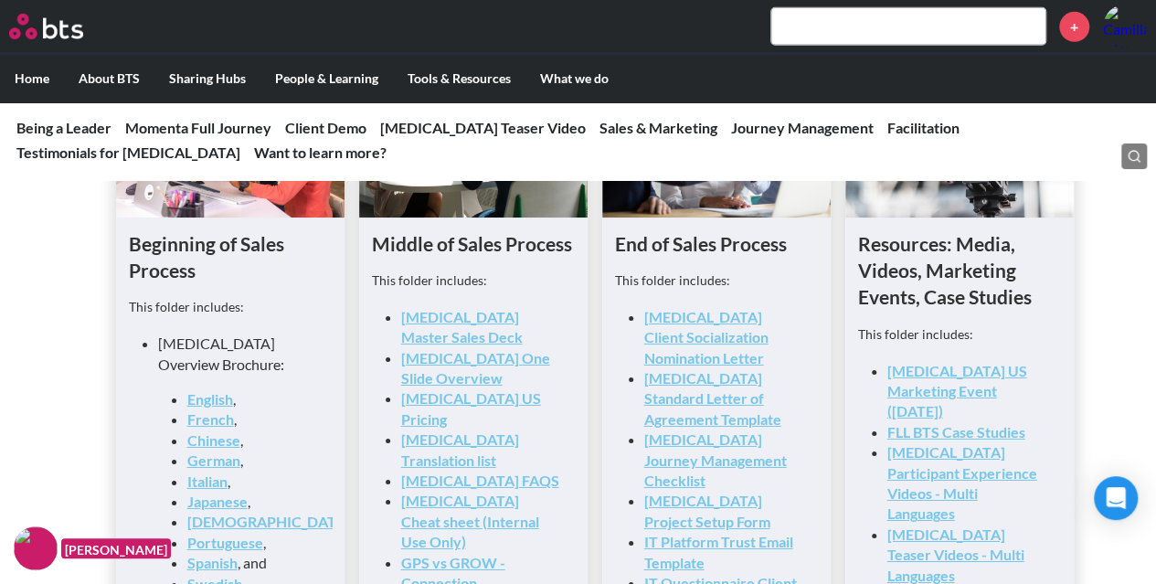 The width and height of the screenshot is (1156, 584). Describe the element at coordinates (326, 79) in the screenshot. I see `label: People & Learning` at that location.